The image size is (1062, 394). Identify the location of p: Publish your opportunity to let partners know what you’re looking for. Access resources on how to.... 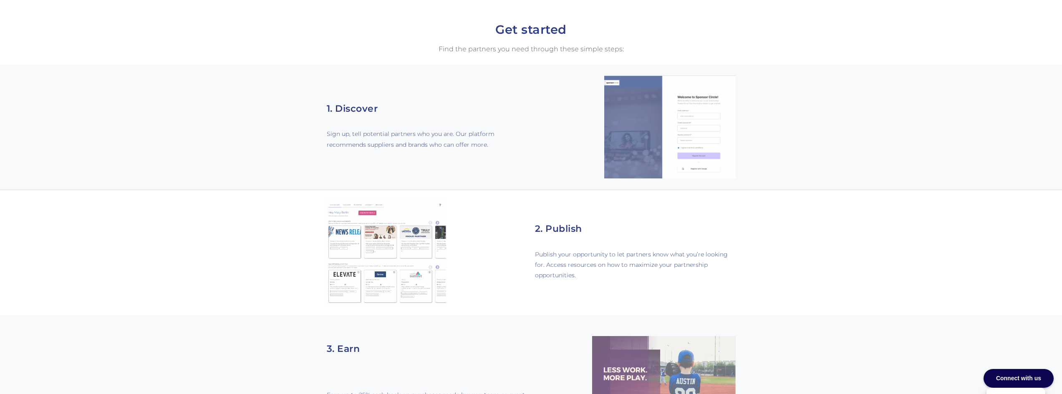
(635, 265).